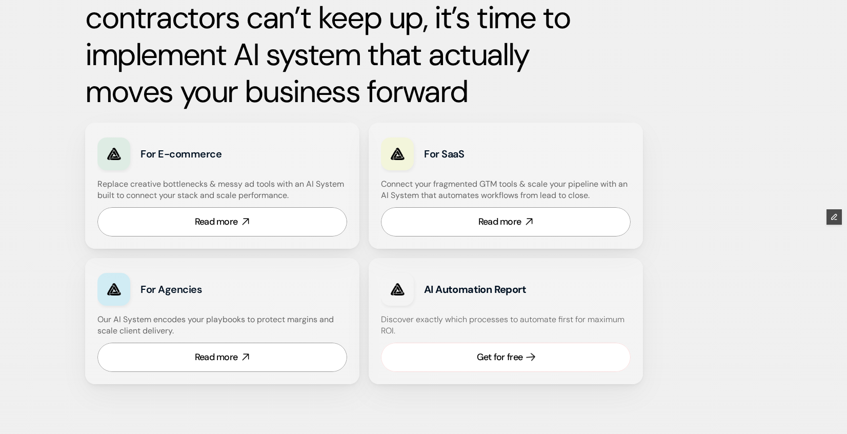 The width and height of the screenshot is (847, 434). I want to click on strong: AI Automation Report, so click(475, 289).